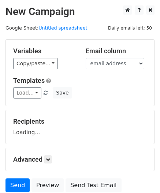  Describe the element at coordinates (80, 12) in the screenshot. I see `h2: New Campaign` at that location.